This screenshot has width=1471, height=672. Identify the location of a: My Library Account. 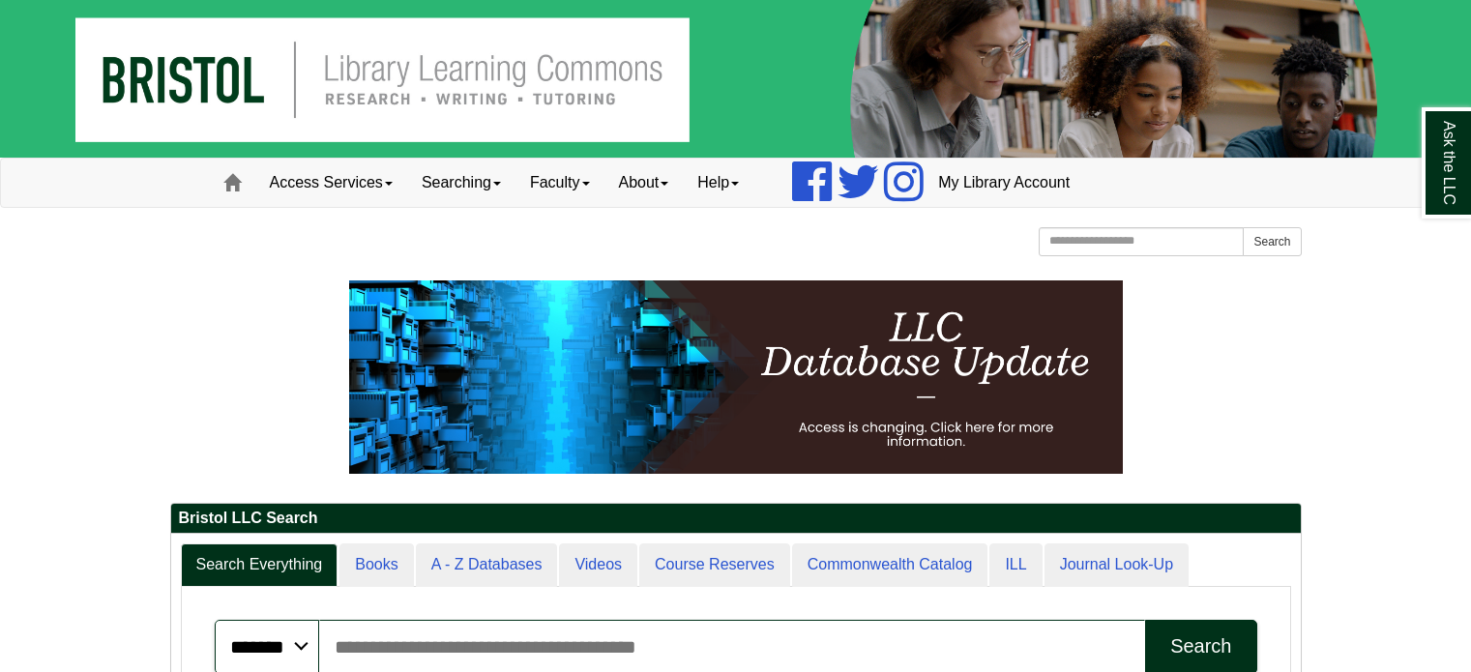
(1004, 183).